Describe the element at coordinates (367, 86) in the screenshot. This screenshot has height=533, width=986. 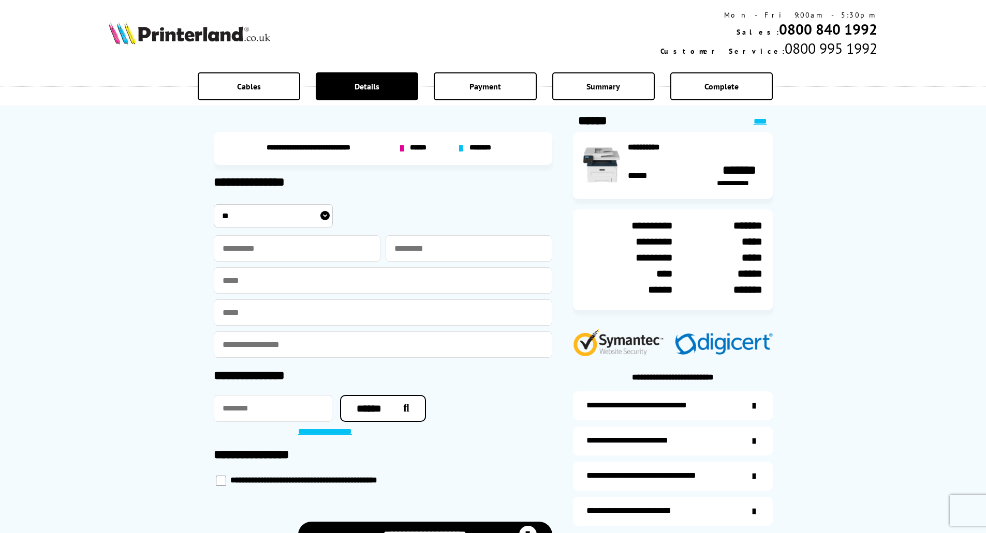
I see `span: Details` at that location.